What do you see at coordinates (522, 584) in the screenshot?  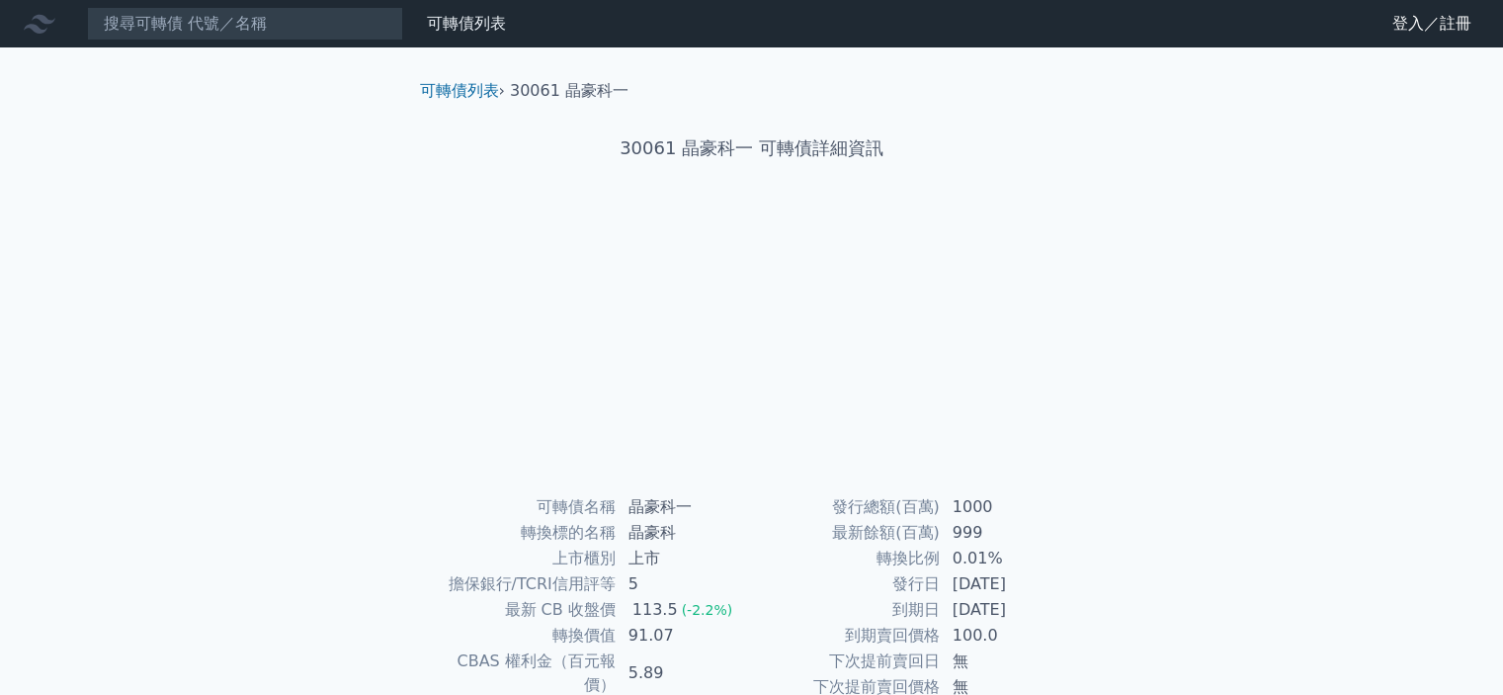 I see `td: 擔保銀行/TCRI信用評等` at bounding box center [522, 584].